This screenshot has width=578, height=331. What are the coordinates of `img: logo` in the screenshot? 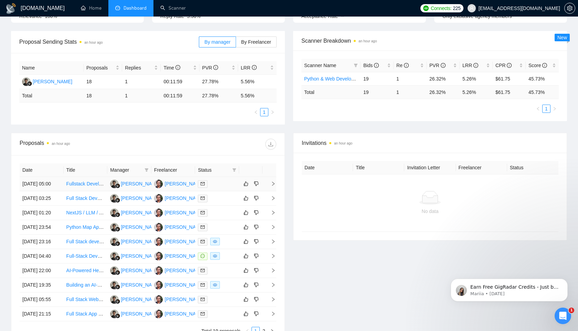 It's located at (11, 9).